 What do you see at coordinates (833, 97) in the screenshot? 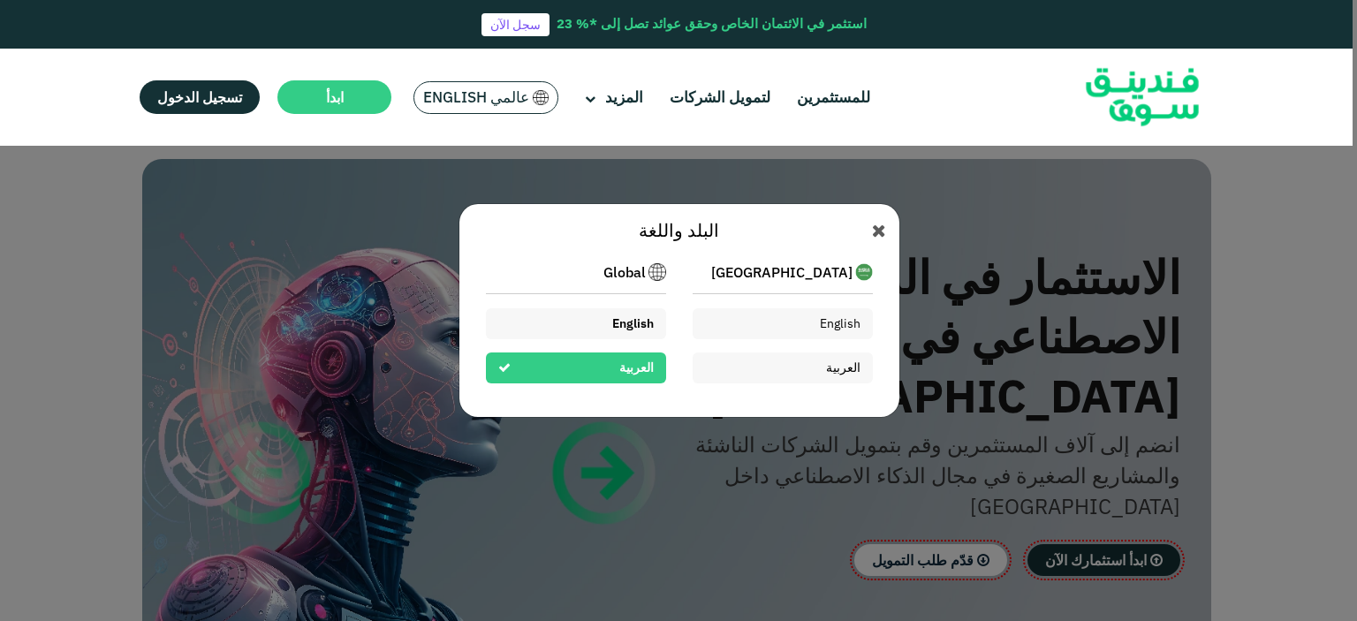
I see `a: للمستثمرين` at bounding box center [833, 97].